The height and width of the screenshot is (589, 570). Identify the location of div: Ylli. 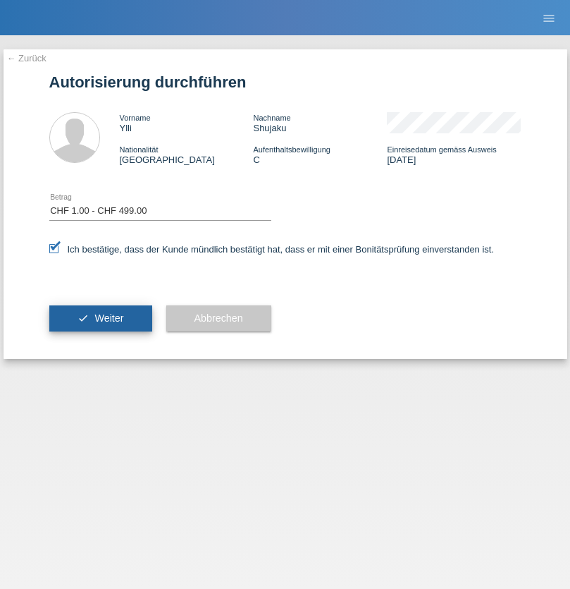
(187, 123).